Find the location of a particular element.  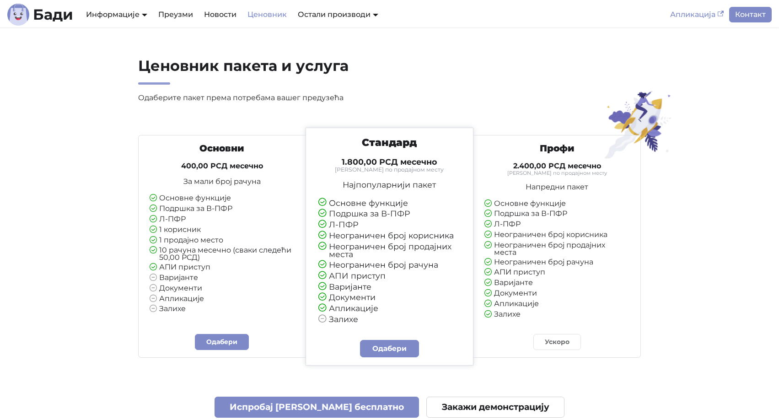

img: Ценовник пакета и услуга is located at coordinates (638, 124).